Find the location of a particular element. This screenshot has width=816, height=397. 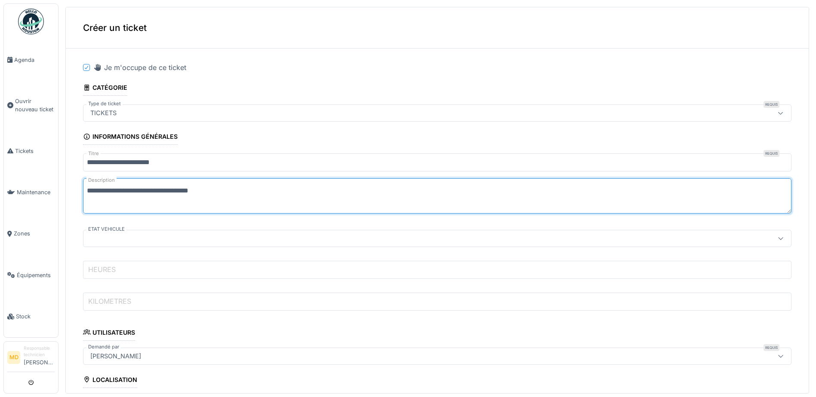

span: Agenda is located at coordinates (34, 60).